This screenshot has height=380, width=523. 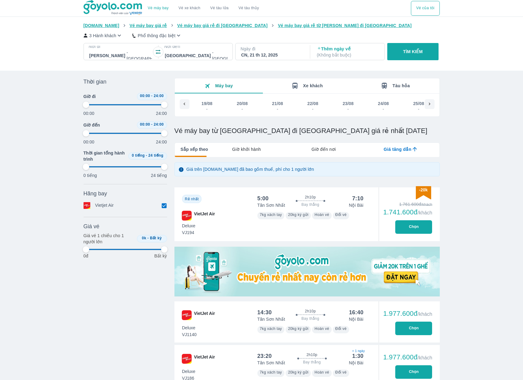 I want to click on span: Bất kỳ, so click(x=156, y=238).